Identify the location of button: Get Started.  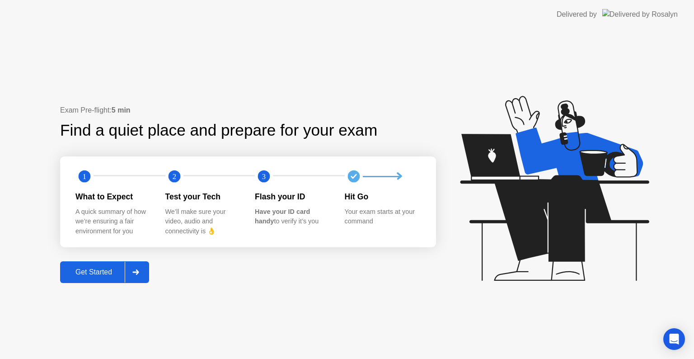
(104, 272).